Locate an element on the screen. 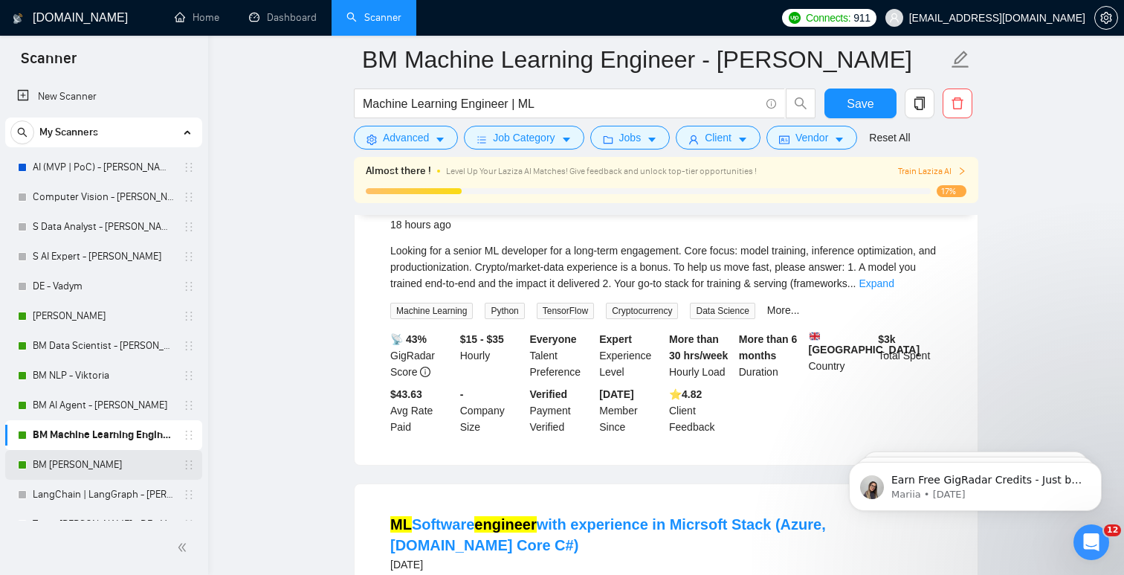 The height and width of the screenshot is (575, 1124). a: dashboardDashboard is located at coordinates (283, 17).